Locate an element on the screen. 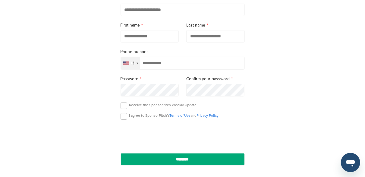 The image size is (365, 177). p: Receive the SponsorPitch Weekly Update is located at coordinates (163, 105).